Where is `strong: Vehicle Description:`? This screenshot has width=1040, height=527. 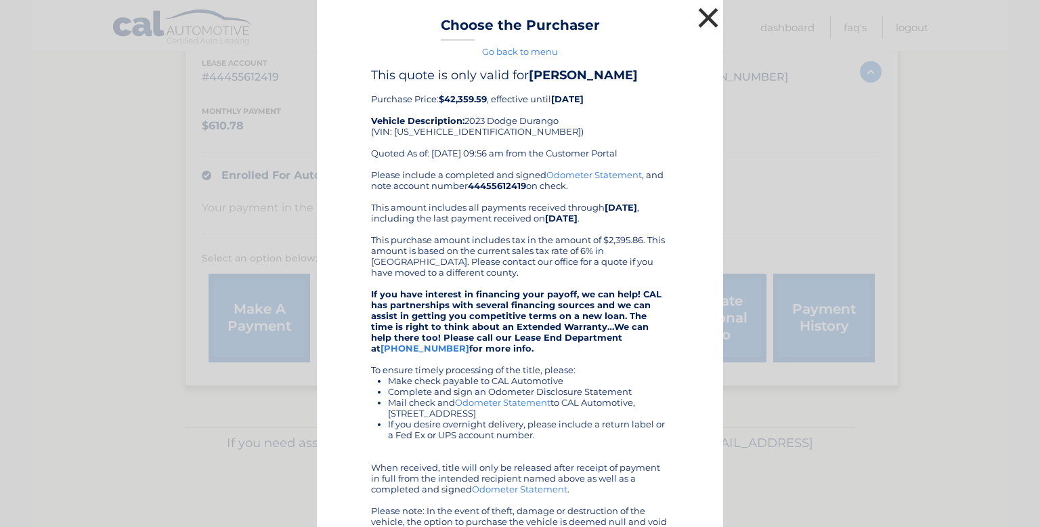 strong: Vehicle Description: is located at coordinates (418, 121).